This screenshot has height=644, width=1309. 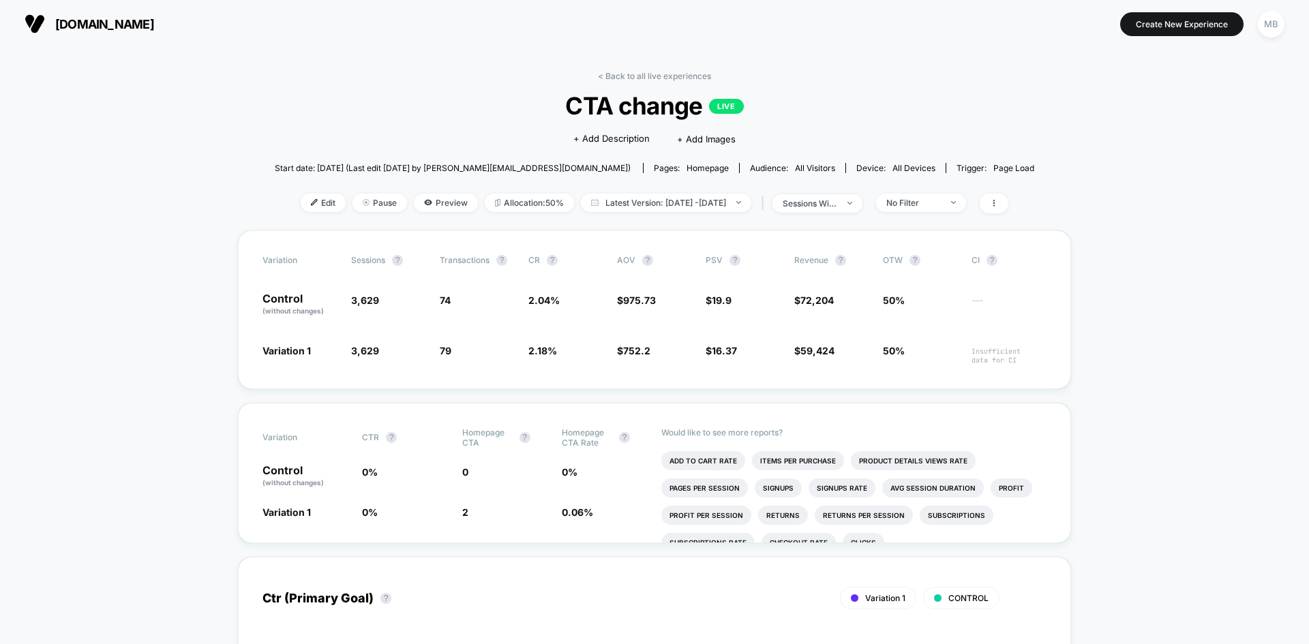 I want to click on li: Signups Rate, so click(x=842, y=488).